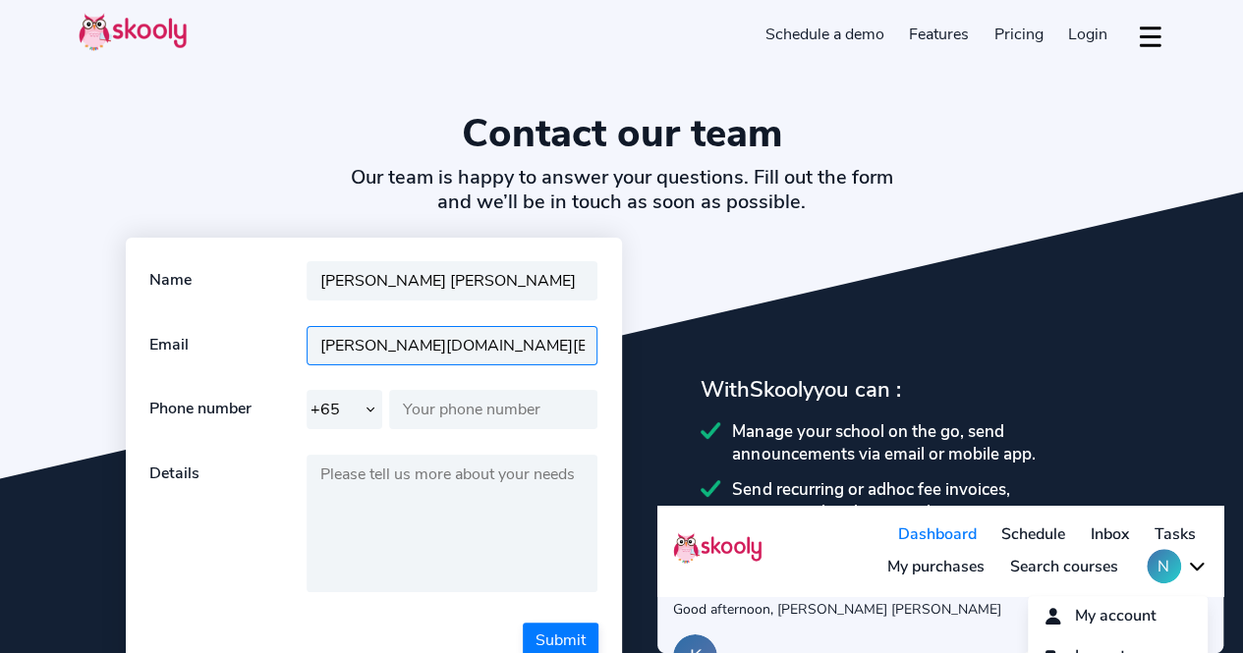 This screenshot has width=1243, height=653. Describe the element at coordinates (824, 34) in the screenshot. I see `a: Schedule a demo` at that location.